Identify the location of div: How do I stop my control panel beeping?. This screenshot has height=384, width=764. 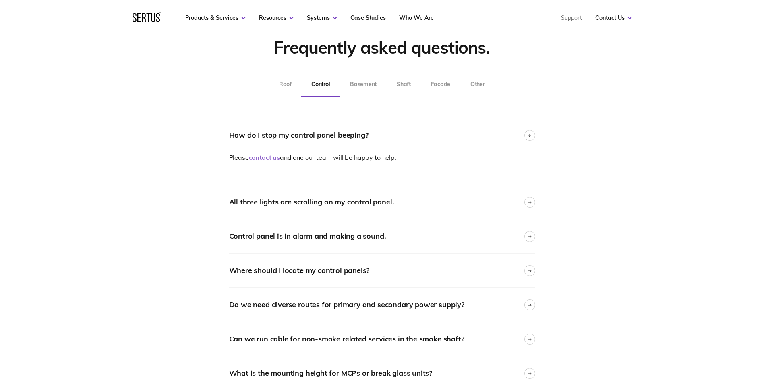
(299, 135).